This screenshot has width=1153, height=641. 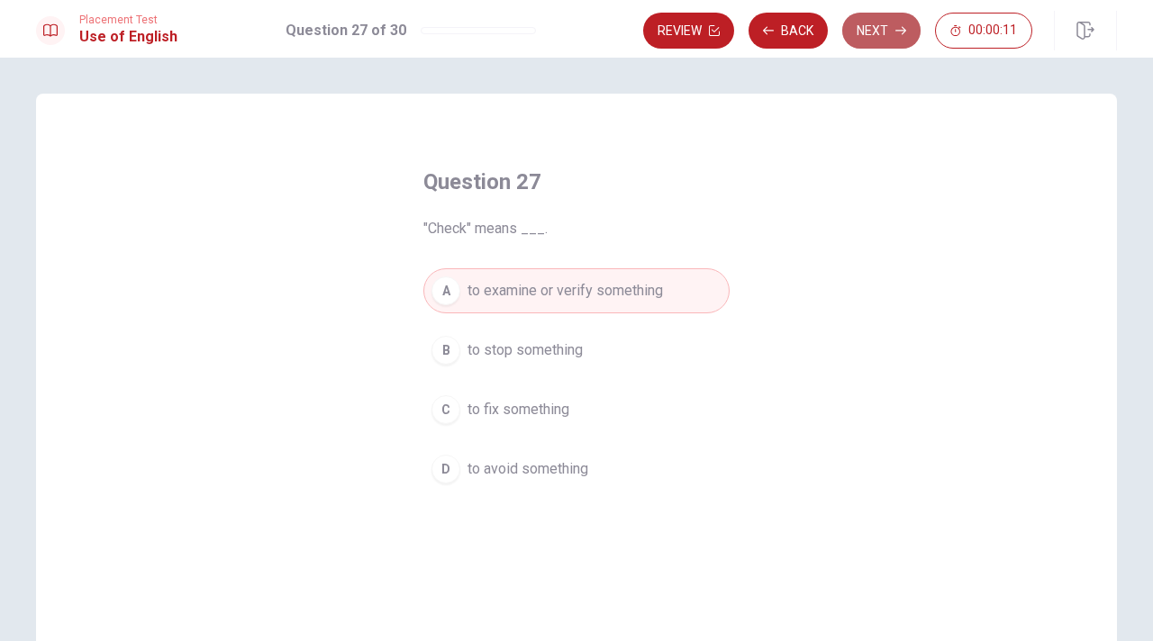 What do you see at coordinates (518, 410) in the screenshot?
I see `span: to fix something` at bounding box center [518, 410].